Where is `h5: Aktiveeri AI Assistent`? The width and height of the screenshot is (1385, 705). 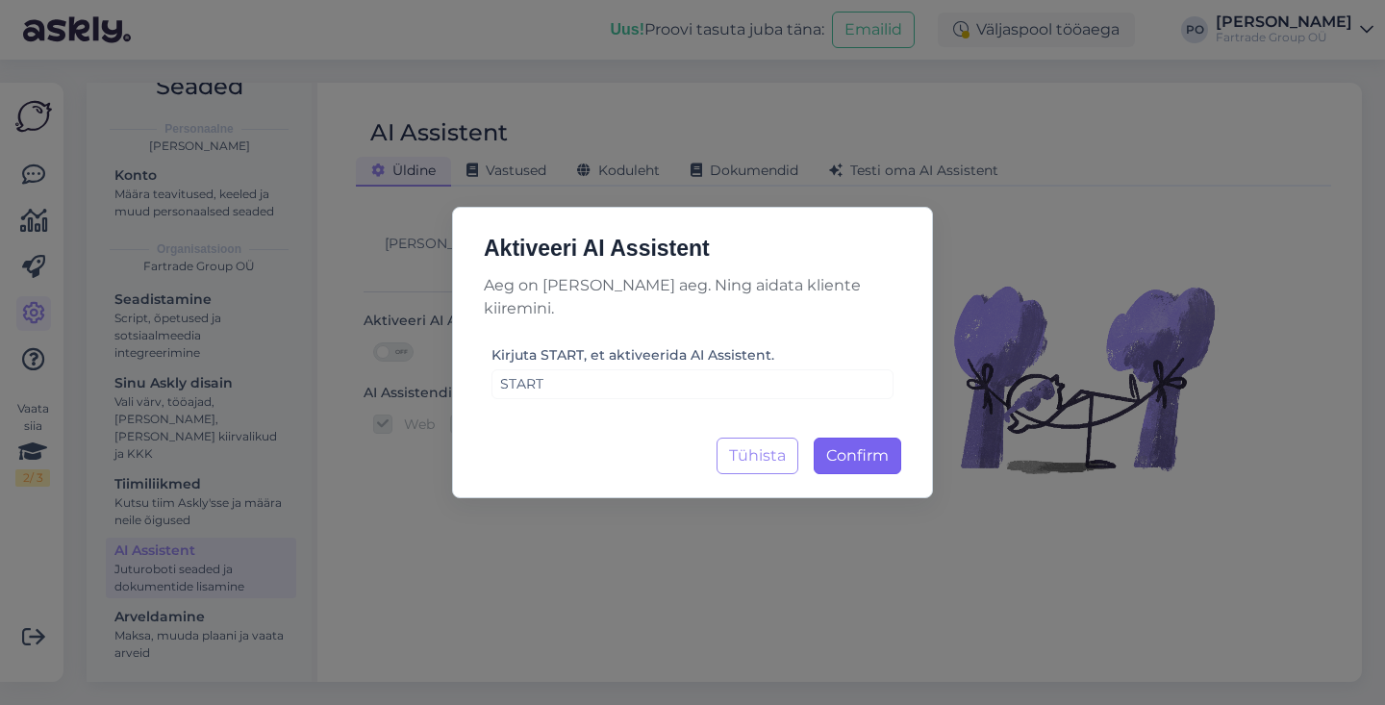
h5: Aktiveeri AI Assistent is located at coordinates (693, 248).